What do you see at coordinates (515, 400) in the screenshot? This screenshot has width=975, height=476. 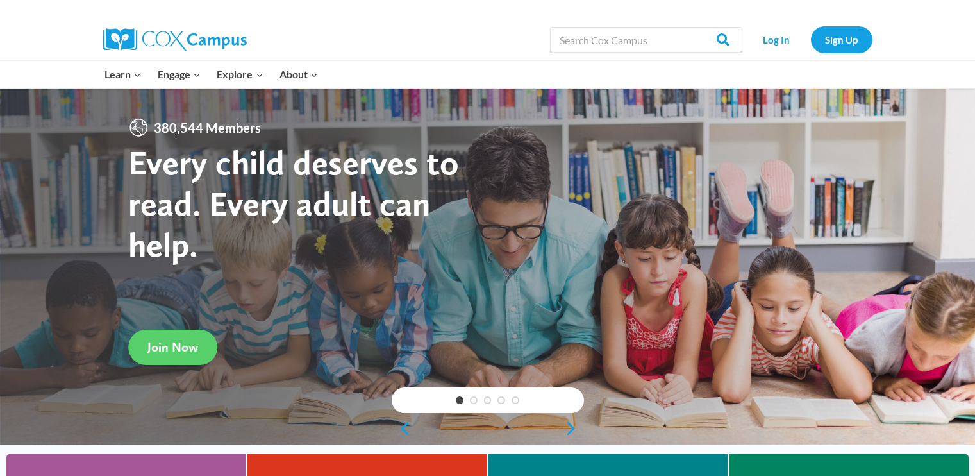 I see `a: 5` at bounding box center [515, 400].